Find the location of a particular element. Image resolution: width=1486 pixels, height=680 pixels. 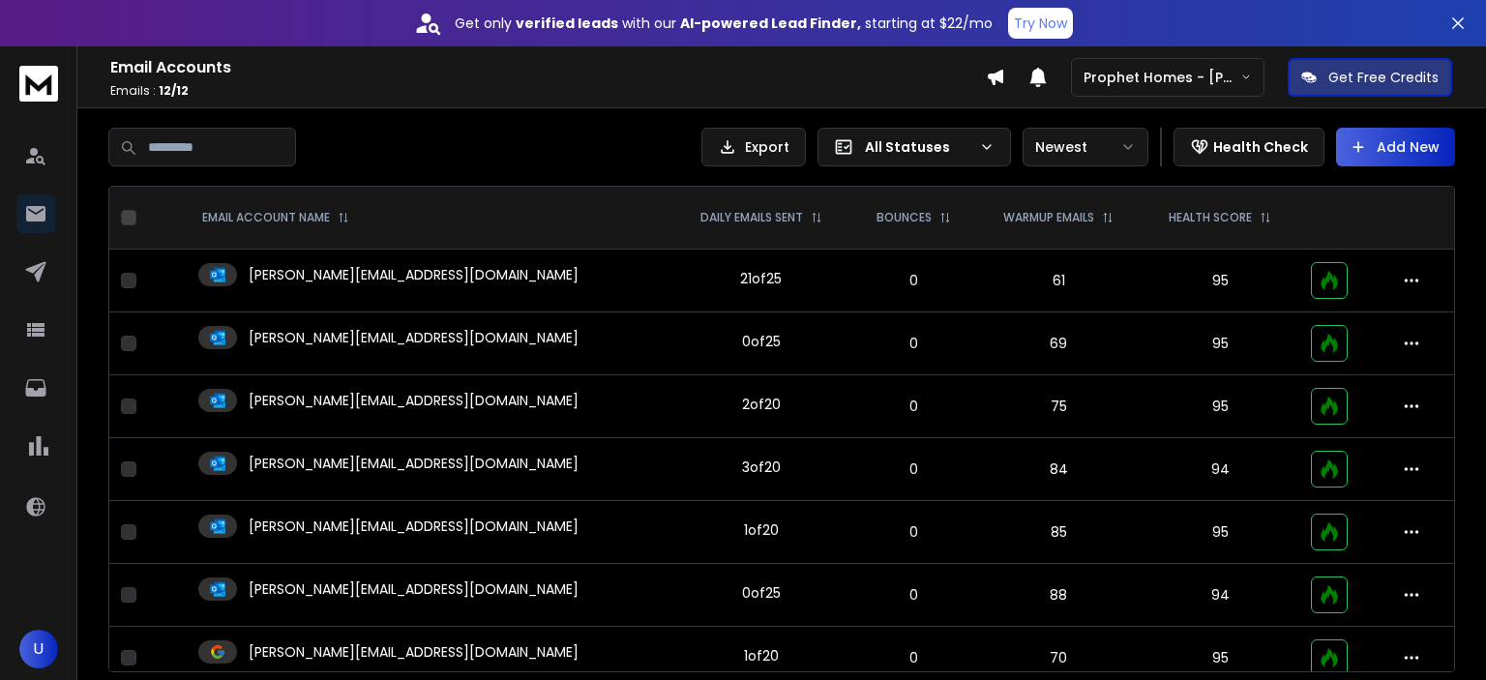

td: 61 is located at coordinates (1058, 281).